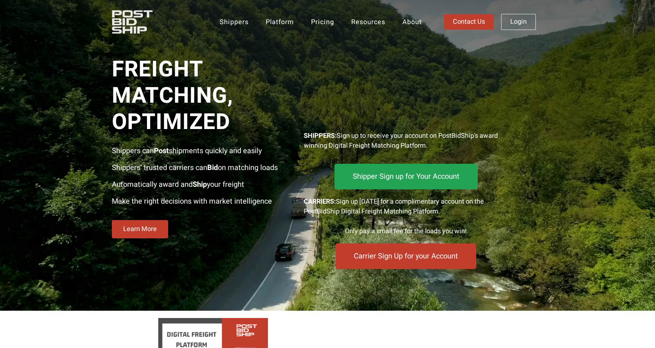 The width and height of the screenshot is (655, 348). I want to click on p: Sign up to receive your account on PostBidShip’s award winning Digital Freight Matching Platform., so click(406, 141).